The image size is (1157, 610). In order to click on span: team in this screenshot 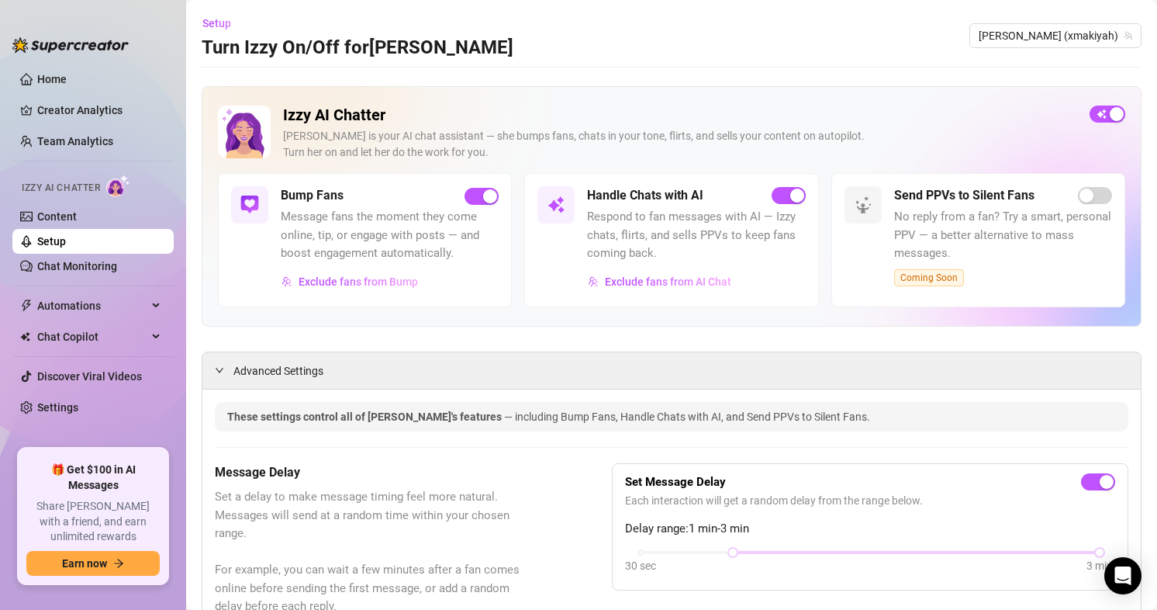, I will do `click(1129, 36)`.